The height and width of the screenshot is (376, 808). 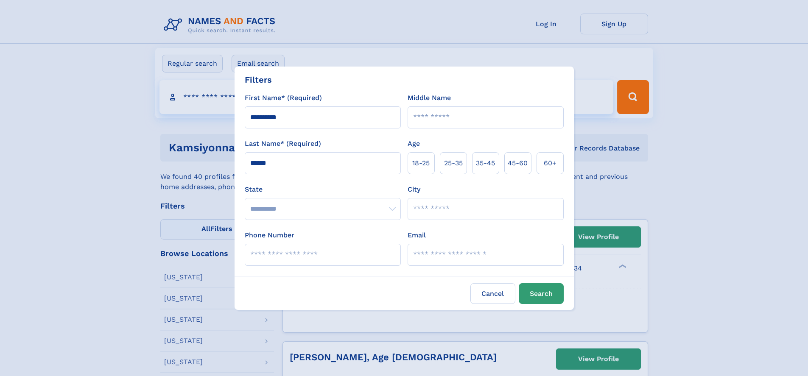 What do you see at coordinates (429, 98) in the screenshot?
I see `label: Middle Name` at bounding box center [429, 98].